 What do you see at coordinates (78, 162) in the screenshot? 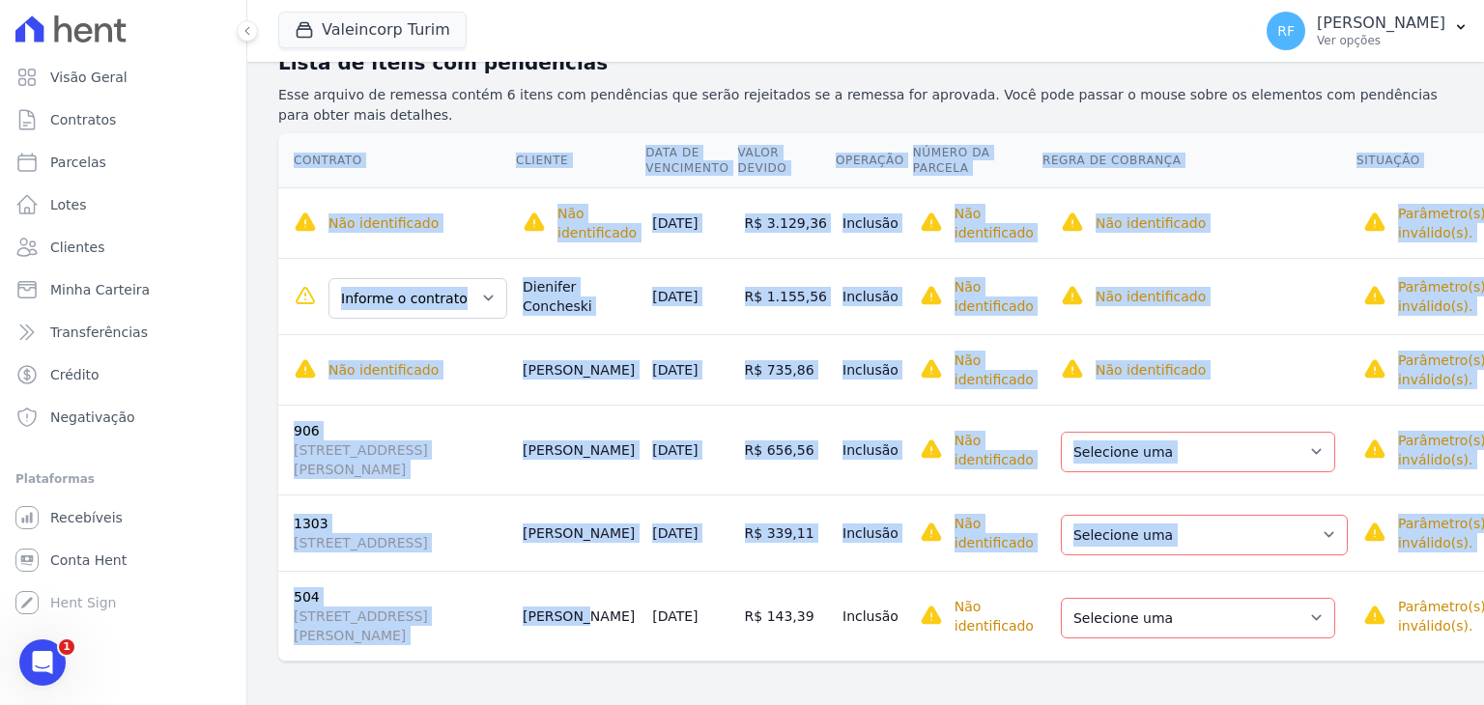
I see `span: Parcelas` at bounding box center [78, 162].